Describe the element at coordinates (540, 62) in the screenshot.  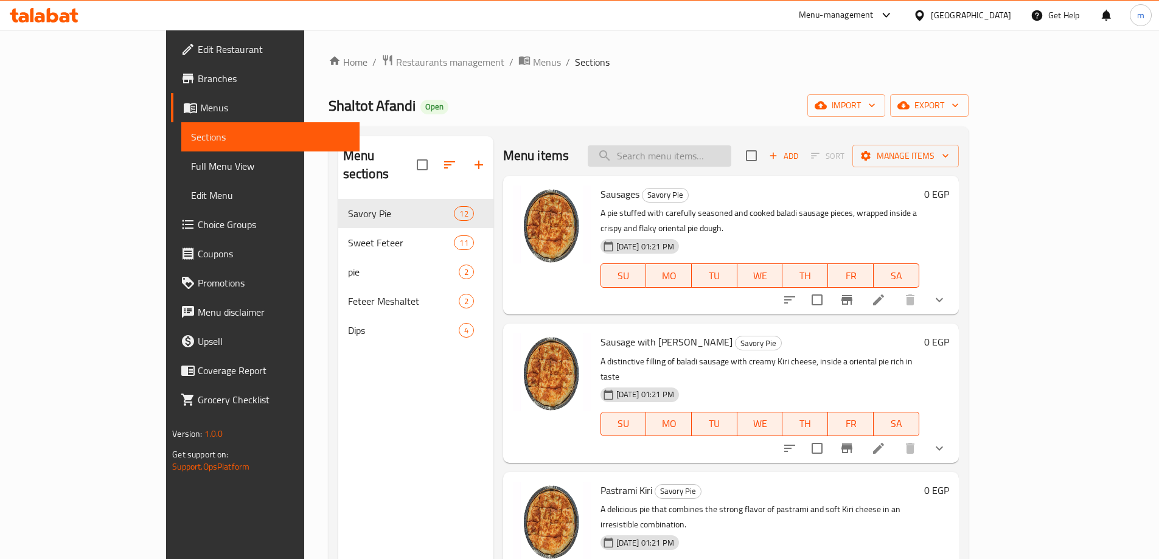
I see `a: Menus` at that location.